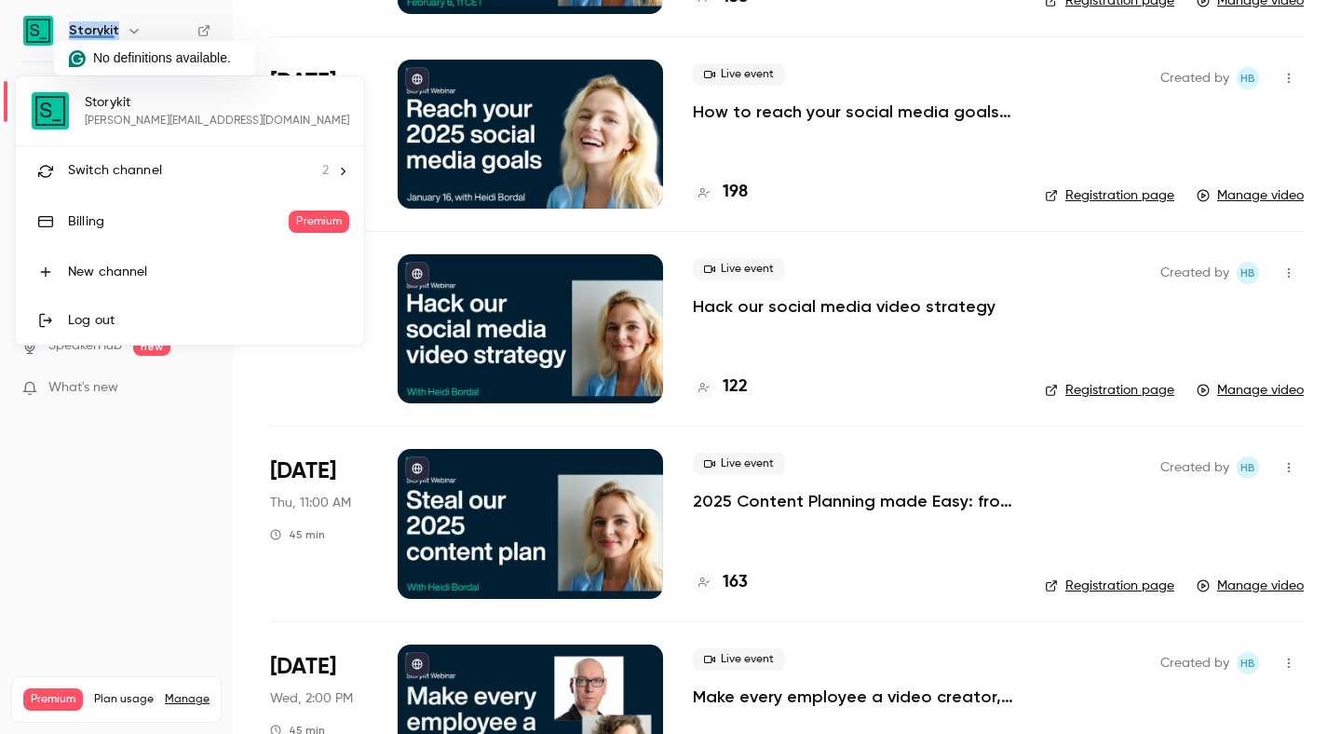 The height and width of the screenshot is (734, 1341). I want to click on div: New channel, so click(209, 272).